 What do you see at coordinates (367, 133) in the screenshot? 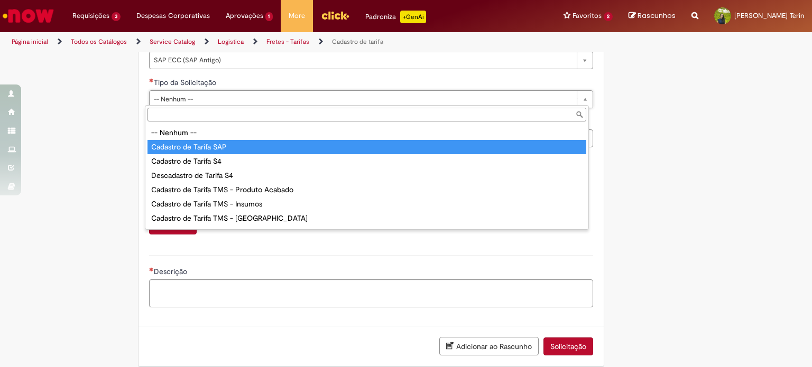
I see `div: -- Nenhum --` at bounding box center [367, 133].